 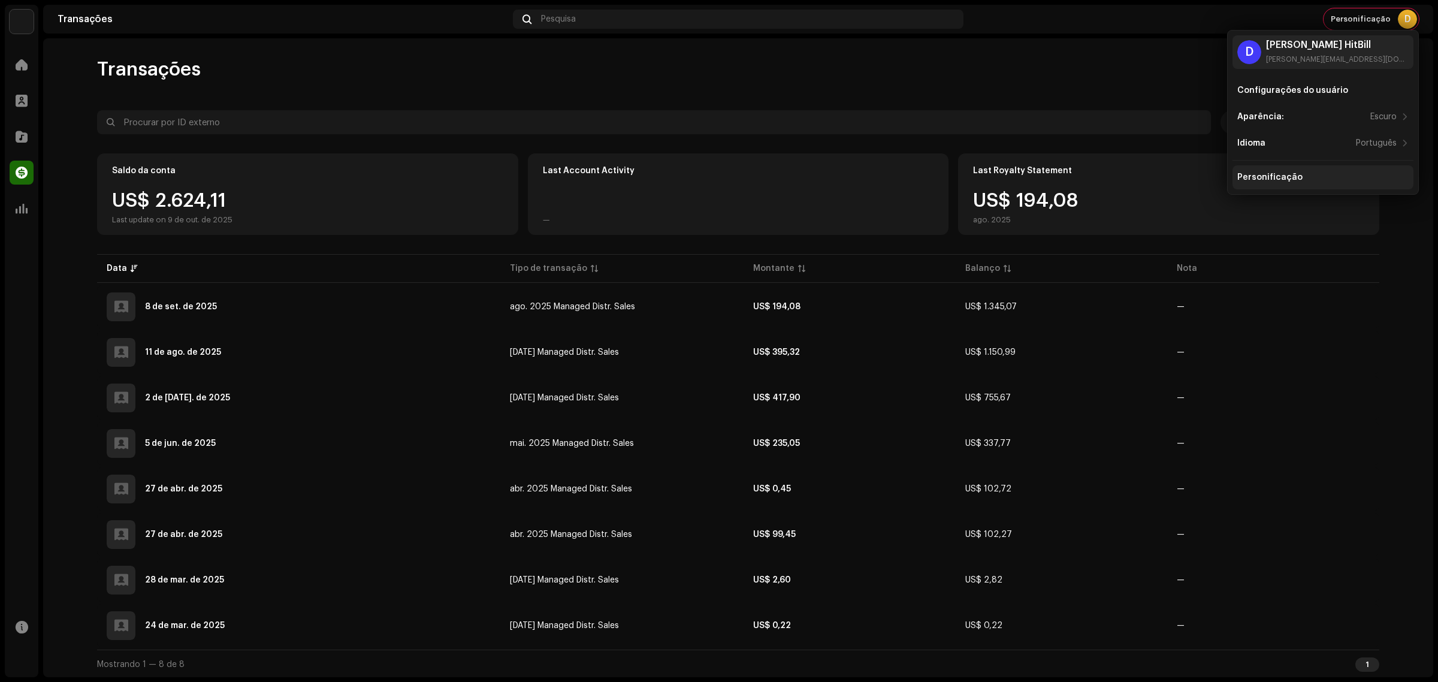 What do you see at coordinates (185, 626) in the screenshot?
I see `div: 24 de mar. de 2025` at bounding box center [185, 626].